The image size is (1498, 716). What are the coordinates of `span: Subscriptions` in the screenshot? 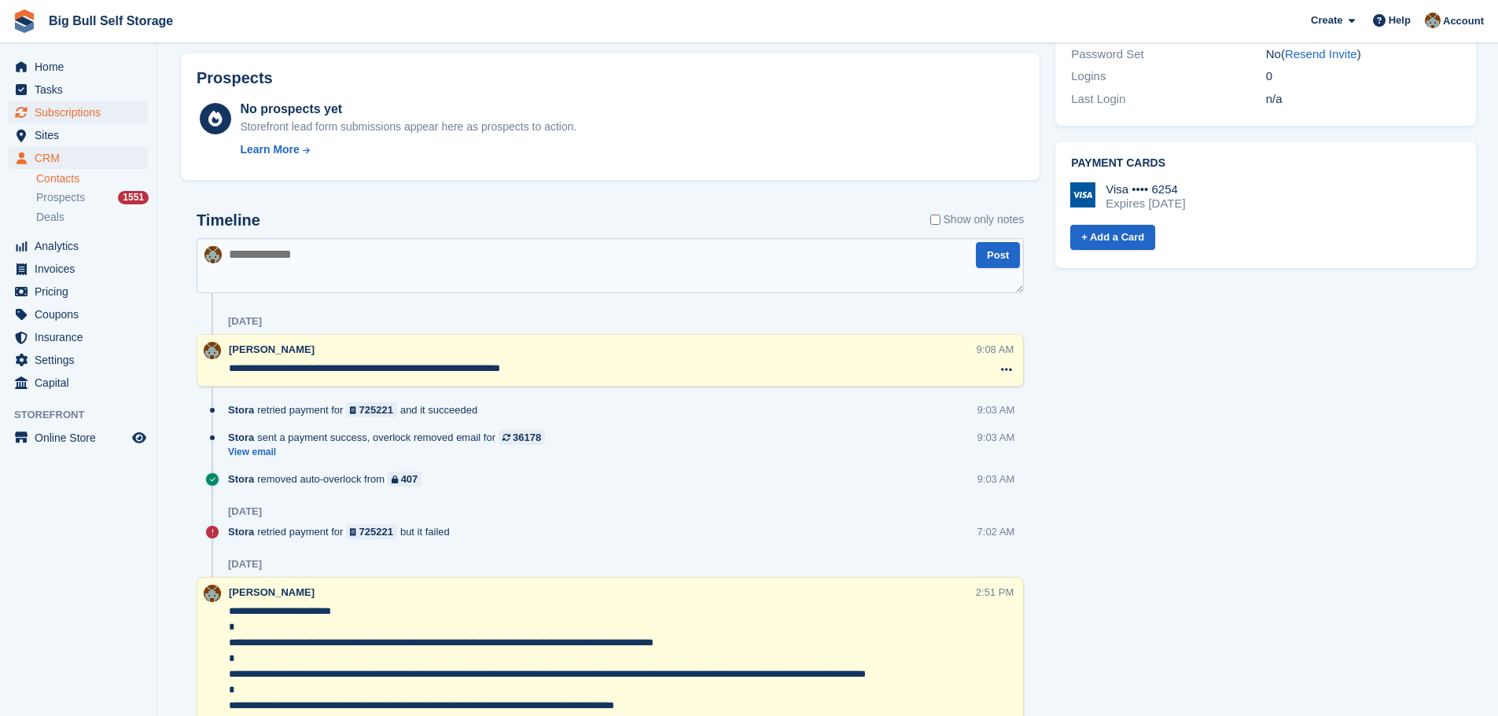 It's located at (82, 112).